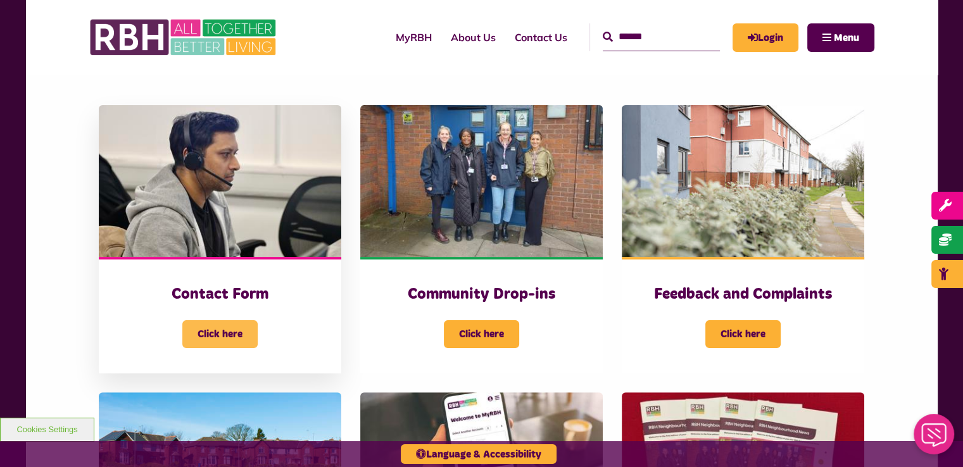  What do you see at coordinates (479, 454) in the screenshot?
I see `button: Language & Accessibility` at bounding box center [479, 454].